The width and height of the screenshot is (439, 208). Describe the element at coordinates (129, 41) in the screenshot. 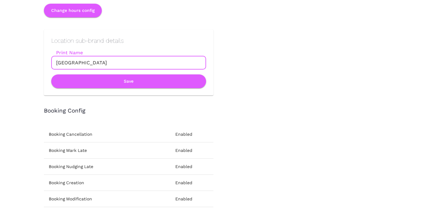

I see `h2: Location sub-brand details` at that location.